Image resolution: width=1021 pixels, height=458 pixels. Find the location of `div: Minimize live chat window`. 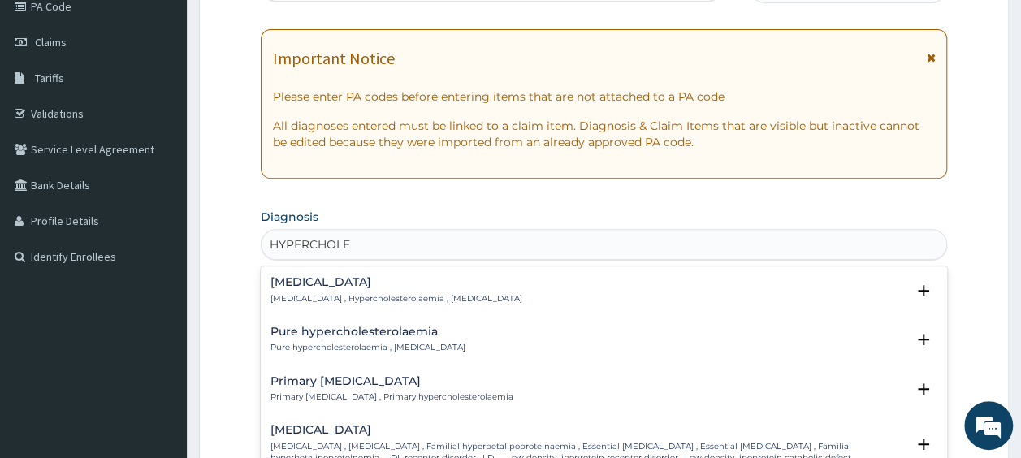

div: Minimize live chat window is located at coordinates (286, 28).